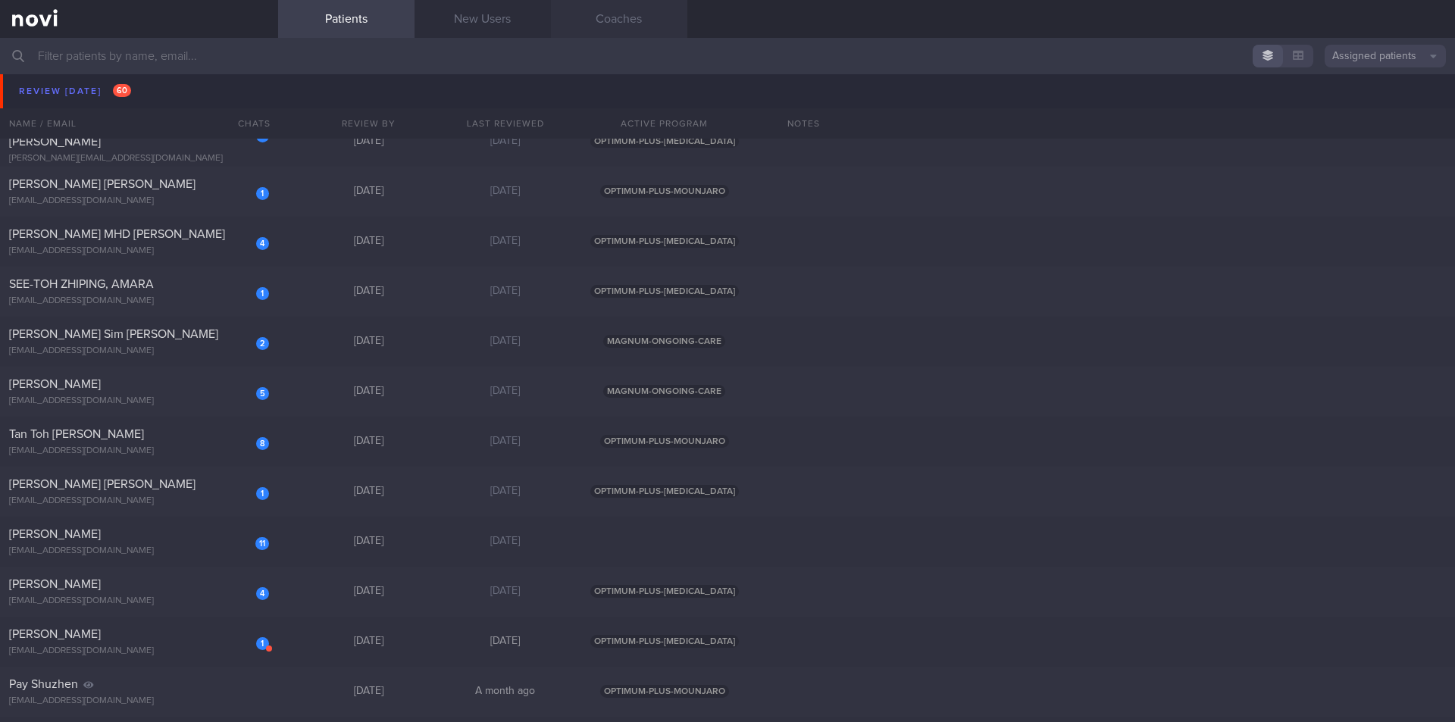  What do you see at coordinates (262, 443) in the screenshot?
I see `div: 8` at bounding box center [262, 443].